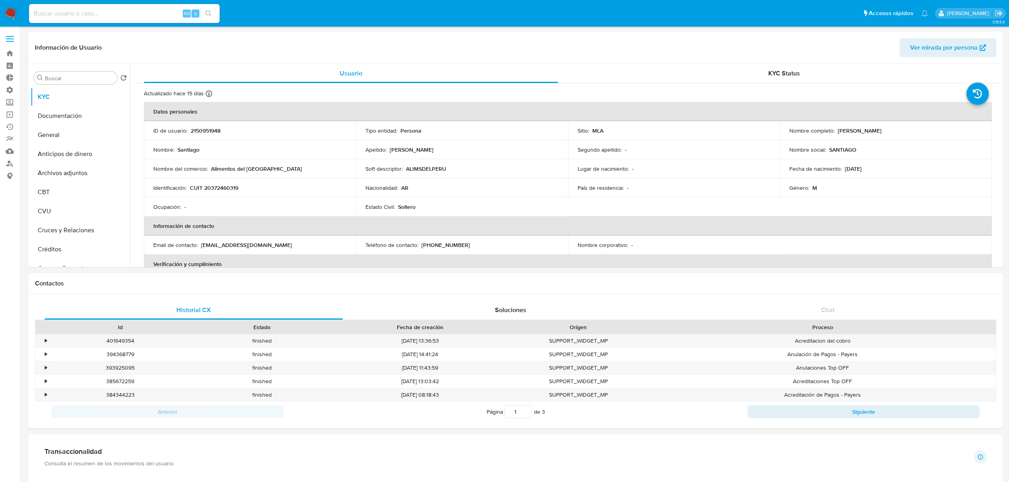 This screenshot has height=482, width=1009. What do you see at coordinates (381, 131) in the screenshot?
I see `p: Tipo entidad :` at bounding box center [381, 131].